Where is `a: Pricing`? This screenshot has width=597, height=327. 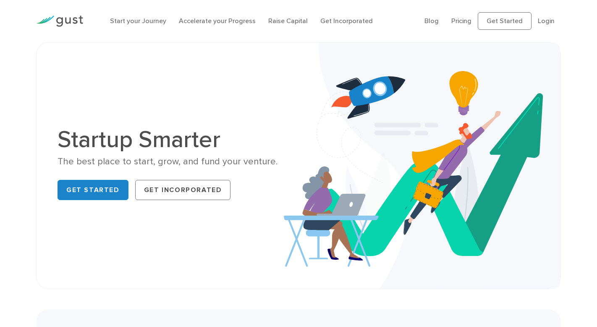 a: Pricing is located at coordinates (461, 21).